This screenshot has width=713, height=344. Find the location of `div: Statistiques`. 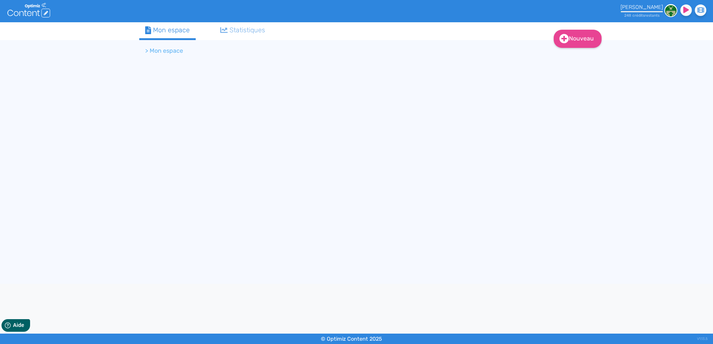

div: Statistiques is located at coordinates (243, 30).